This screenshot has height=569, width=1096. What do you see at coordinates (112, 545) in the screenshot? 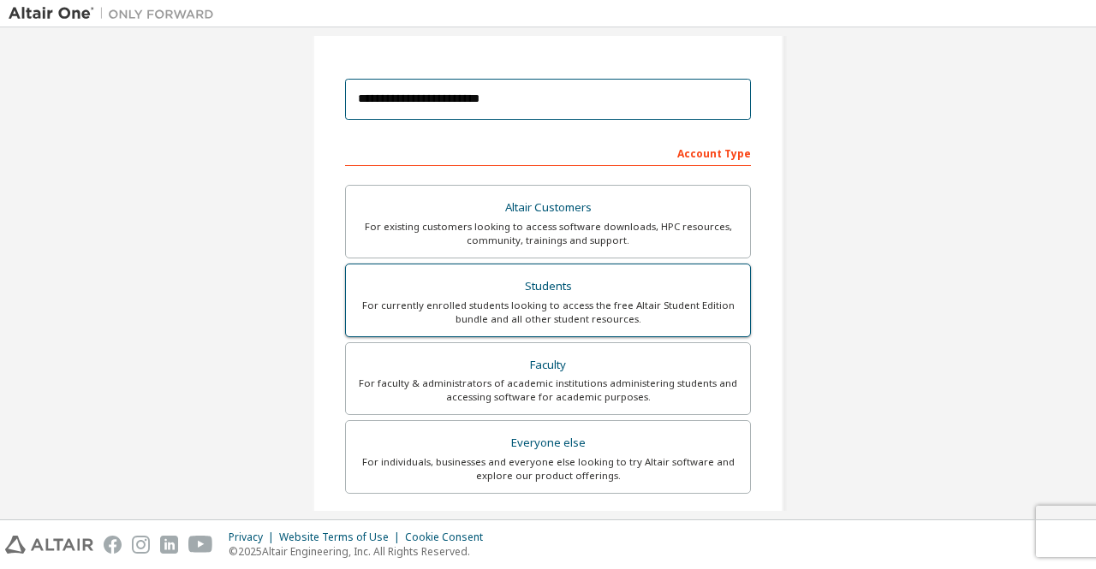
I see `img: facebook.svg` at bounding box center [112, 545].